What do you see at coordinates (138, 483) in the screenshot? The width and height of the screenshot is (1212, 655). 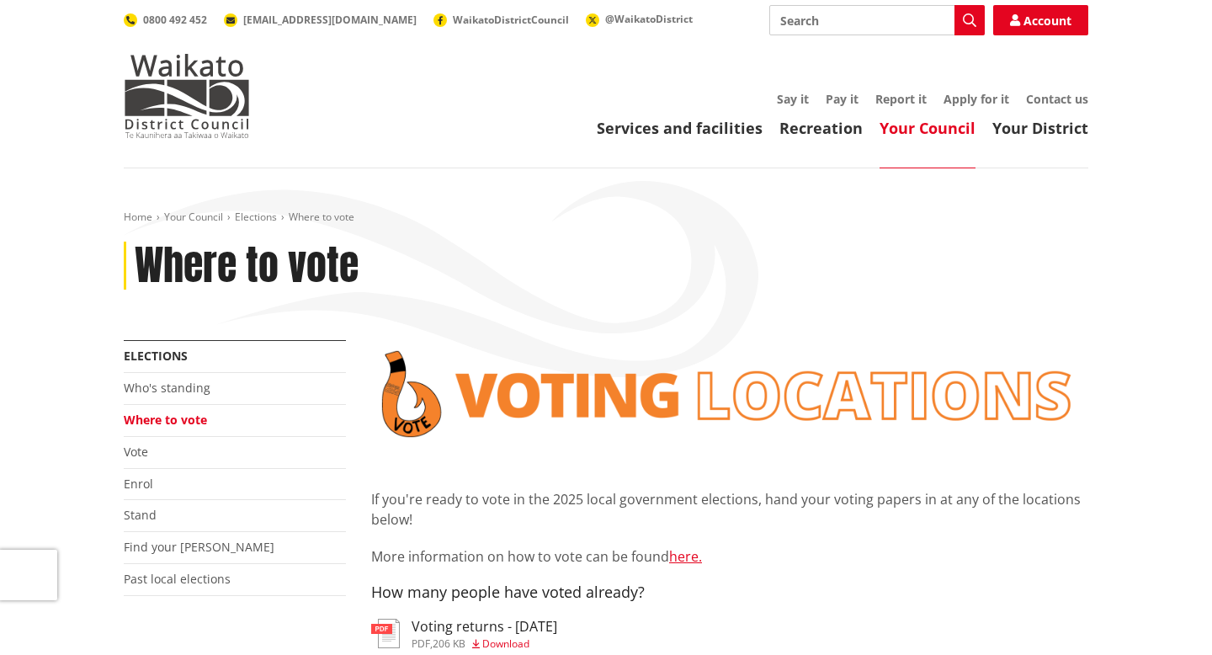 I see `a: Enrol` at bounding box center [138, 483].